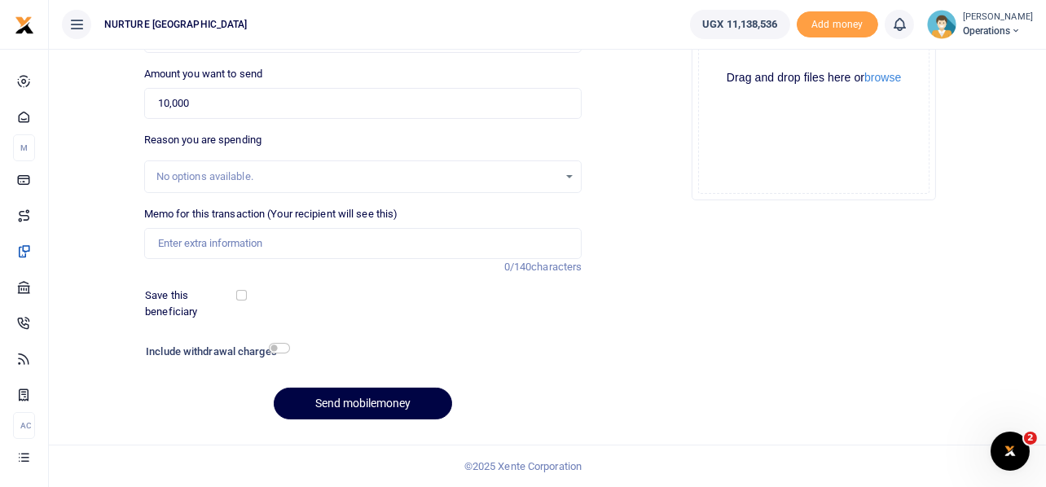 Image resolution: width=1046 pixels, height=487 pixels. What do you see at coordinates (1030, 438) in the screenshot?
I see `span: 2` at bounding box center [1030, 438].